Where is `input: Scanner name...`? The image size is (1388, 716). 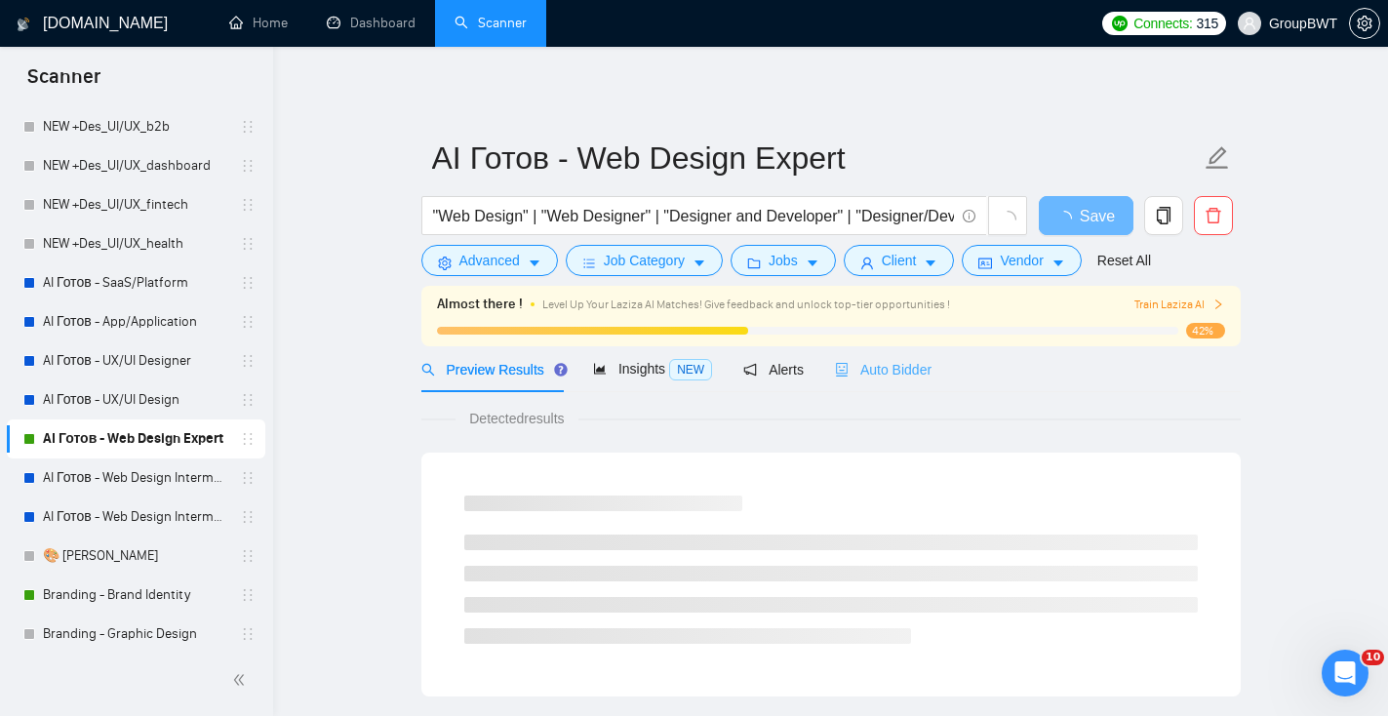
input: Scanner name... is located at coordinates (817, 158).